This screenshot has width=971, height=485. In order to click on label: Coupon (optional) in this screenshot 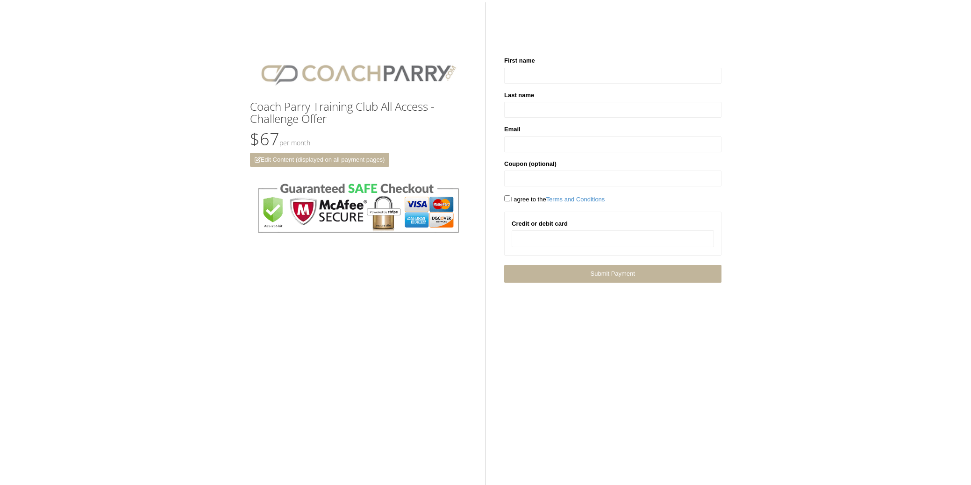, I will do `click(531, 164)`.